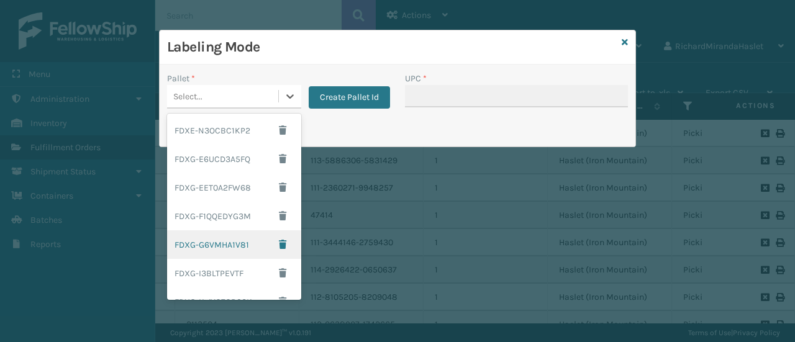  Describe the element at coordinates (234, 216) in the screenshot. I see `div: FDXG-F1QQEDYG3M` at that location.